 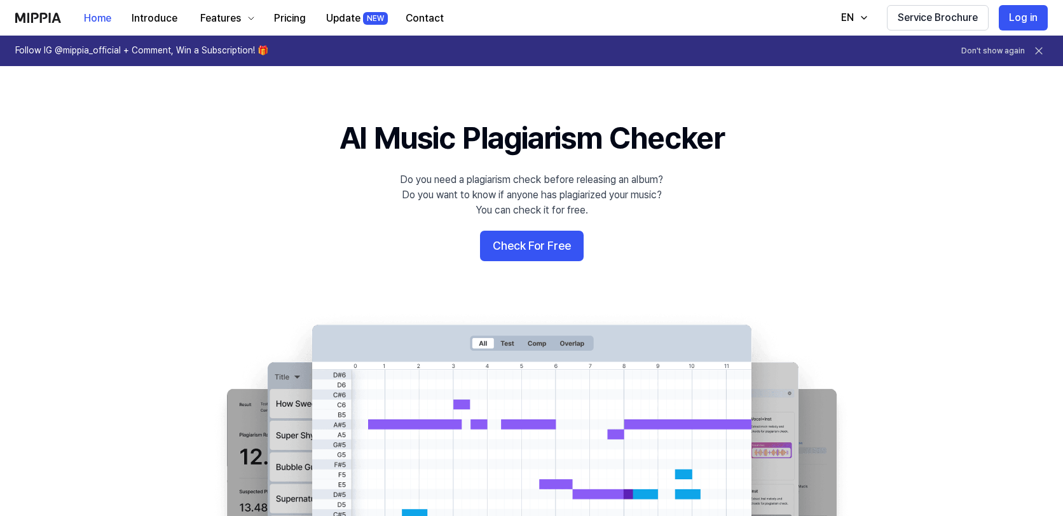 I want to click on img: logo, so click(x=38, y=18).